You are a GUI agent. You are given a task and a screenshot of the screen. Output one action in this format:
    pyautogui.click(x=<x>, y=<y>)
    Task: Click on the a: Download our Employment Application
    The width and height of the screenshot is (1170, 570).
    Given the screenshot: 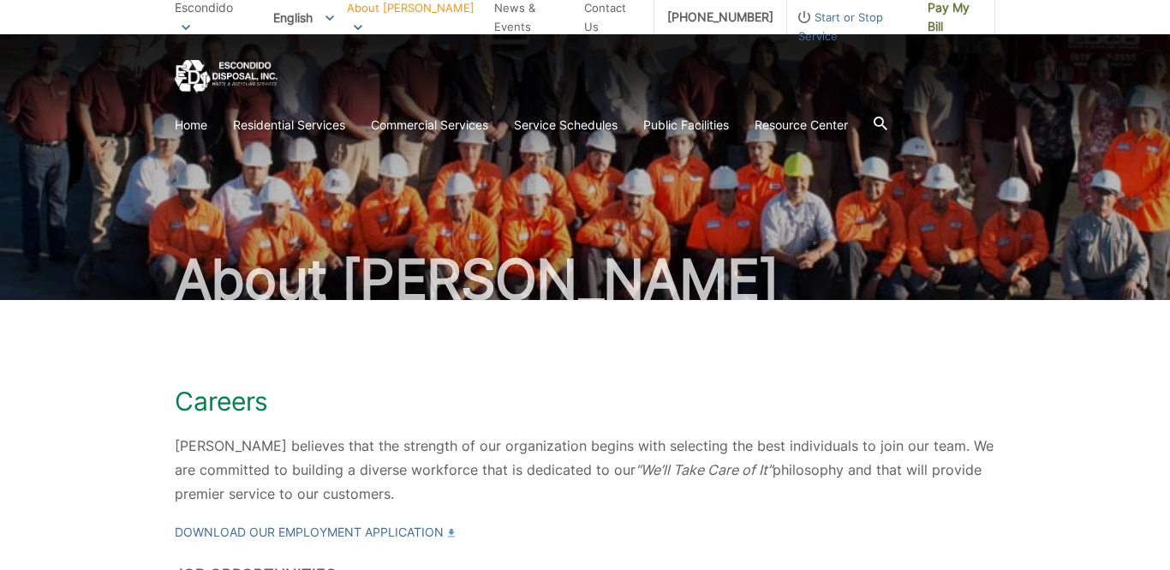 What is the action you would take?
    pyautogui.click(x=314, y=532)
    